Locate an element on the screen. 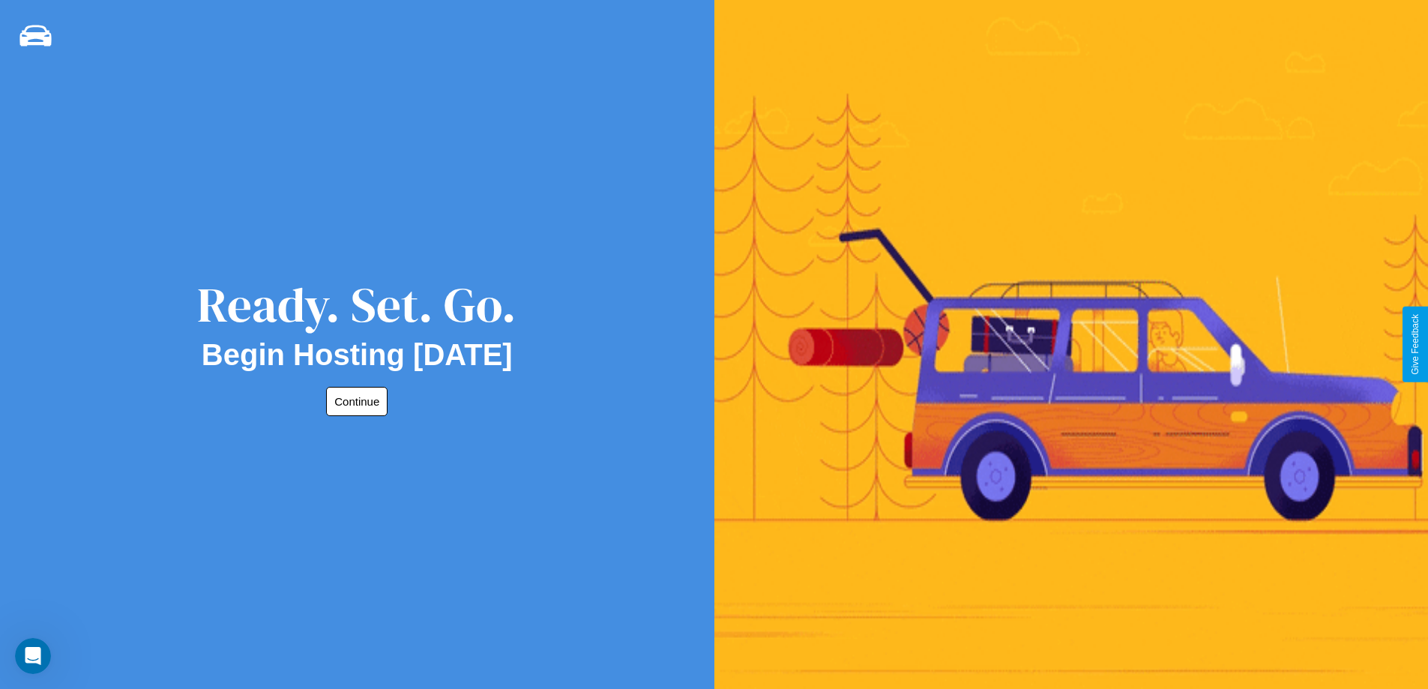  div: Ready. Set. Go. is located at coordinates (357, 304).